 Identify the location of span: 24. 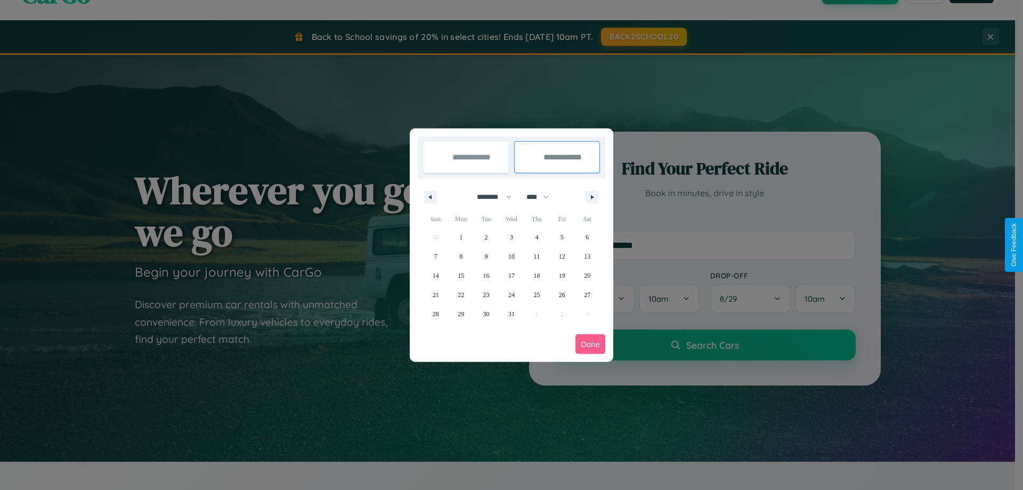
(511, 295).